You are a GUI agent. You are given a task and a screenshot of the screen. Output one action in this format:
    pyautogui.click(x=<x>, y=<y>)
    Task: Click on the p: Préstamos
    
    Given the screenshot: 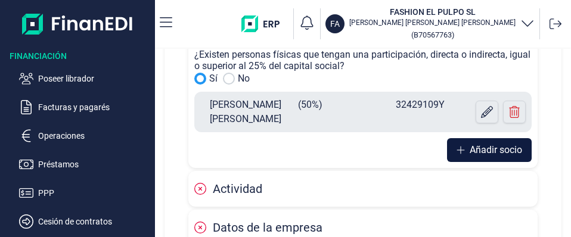 What is the action you would take?
    pyautogui.click(x=94, y=164)
    